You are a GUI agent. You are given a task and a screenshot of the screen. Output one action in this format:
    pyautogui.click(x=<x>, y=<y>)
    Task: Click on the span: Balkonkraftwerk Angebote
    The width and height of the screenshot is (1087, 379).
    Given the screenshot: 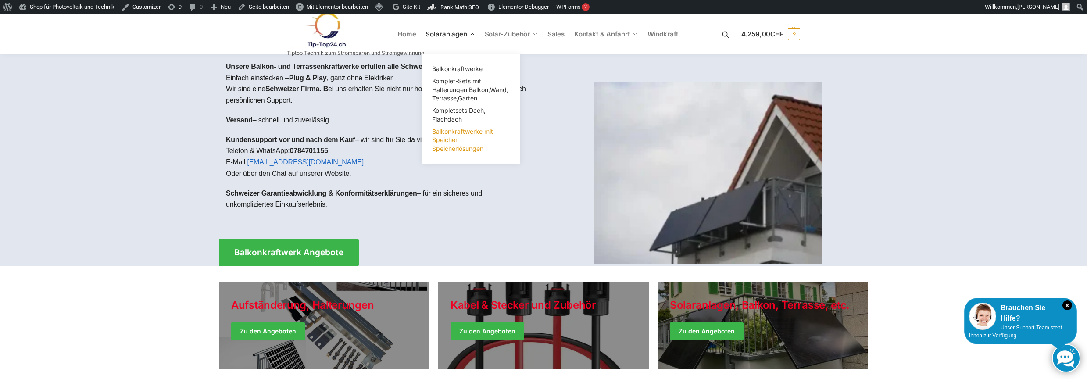 What is the action you would take?
    pyautogui.click(x=289, y=252)
    